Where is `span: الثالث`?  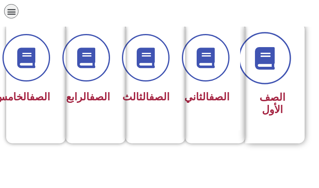 span: الثالث is located at coordinates (146, 97).